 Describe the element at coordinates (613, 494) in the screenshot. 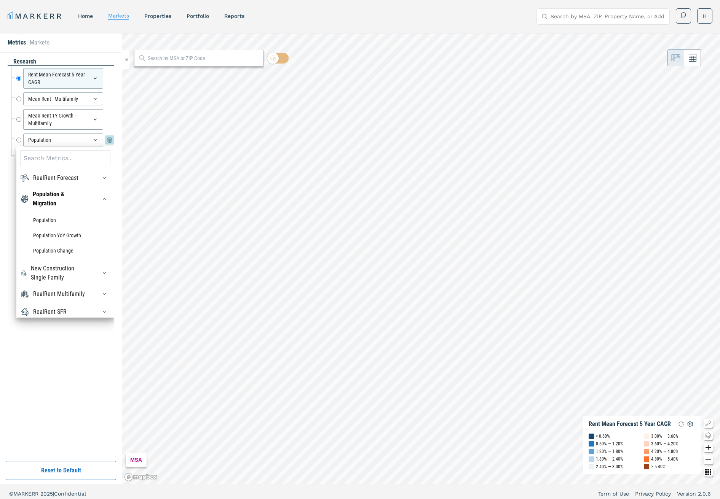

I see `a: Term of Use` at that location.